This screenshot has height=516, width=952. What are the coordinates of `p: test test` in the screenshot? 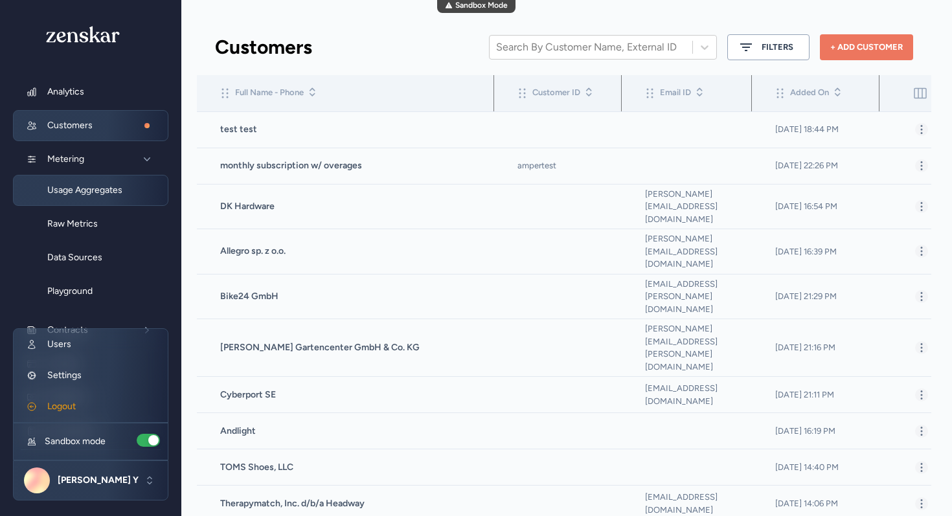 It's located at (355, 129).